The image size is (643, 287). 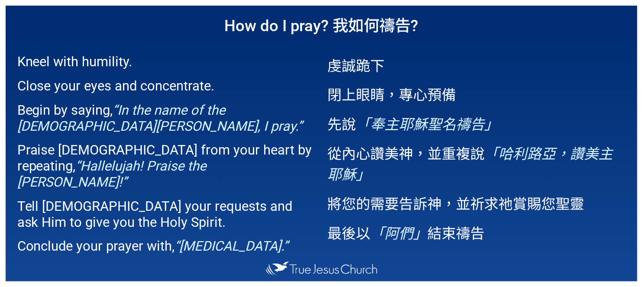 I want to click on p: 閉上眼睛，專心預備, so click(x=477, y=94).